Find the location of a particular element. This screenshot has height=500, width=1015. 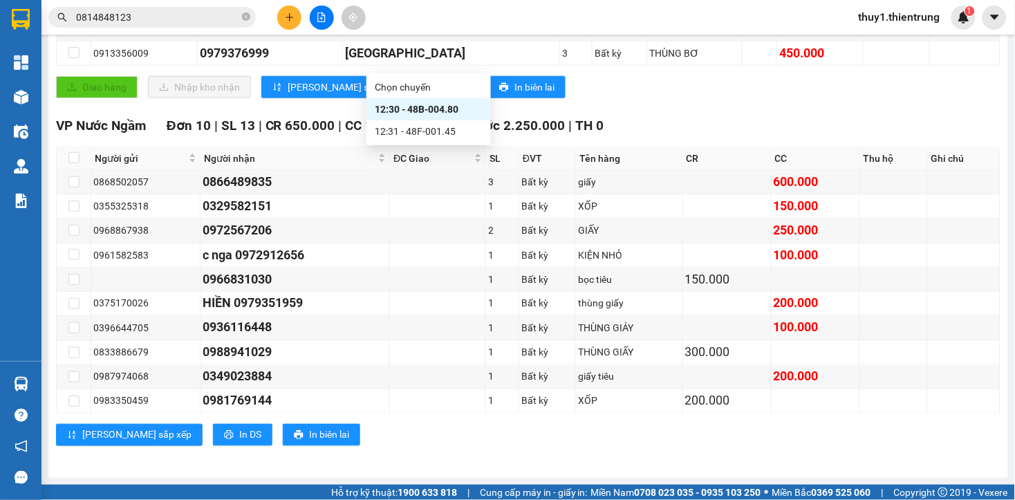

div: GIẤY is located at coordinates (629, 230).